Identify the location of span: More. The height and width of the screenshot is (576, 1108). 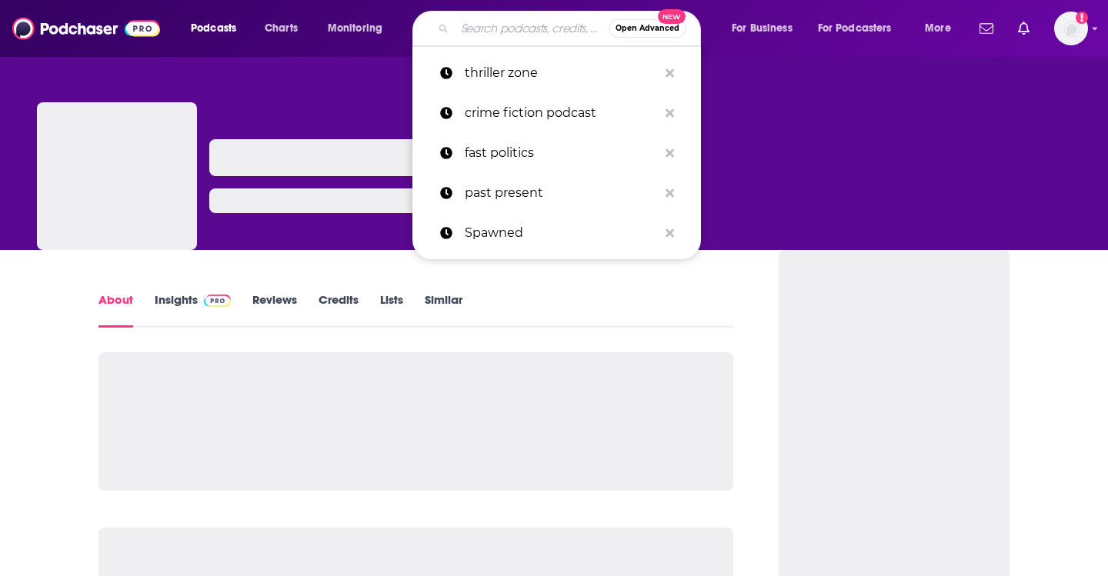
(938, 28).